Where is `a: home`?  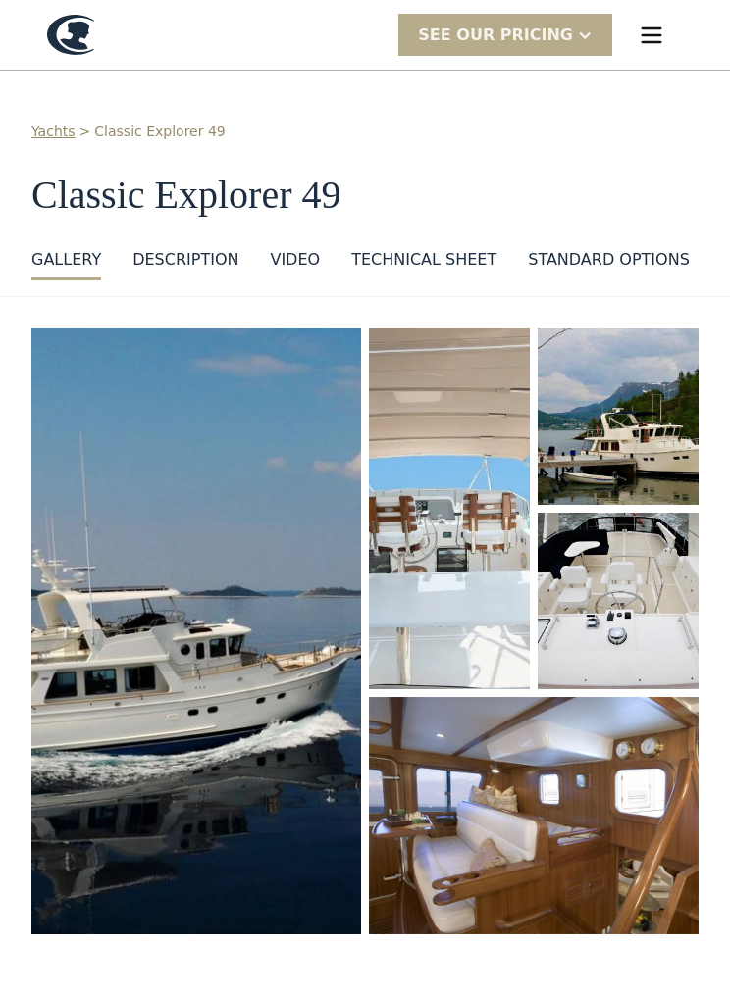 a: home is located at coordinates (71, 34).